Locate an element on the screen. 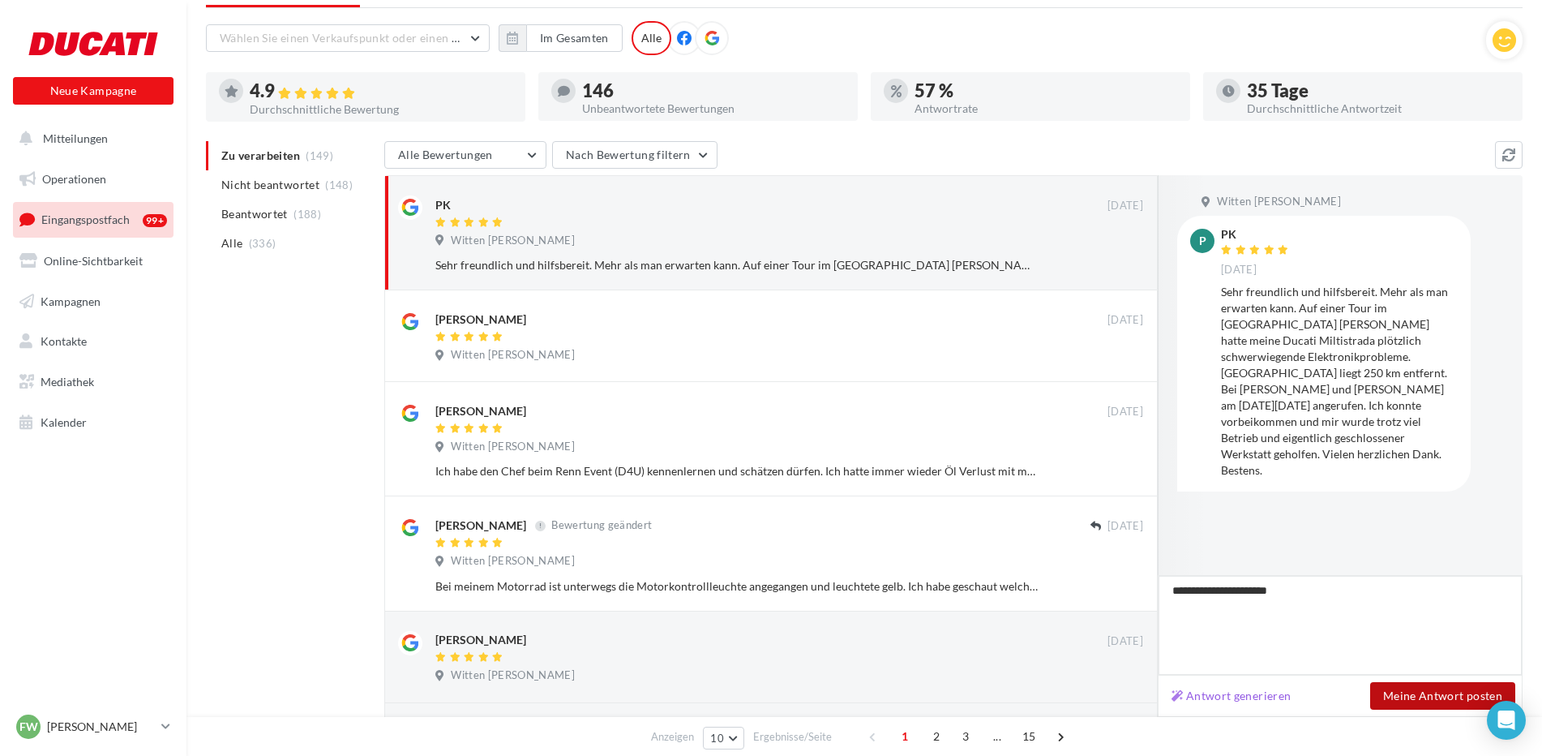  div: 99+ is located at coordinates (155, 221).